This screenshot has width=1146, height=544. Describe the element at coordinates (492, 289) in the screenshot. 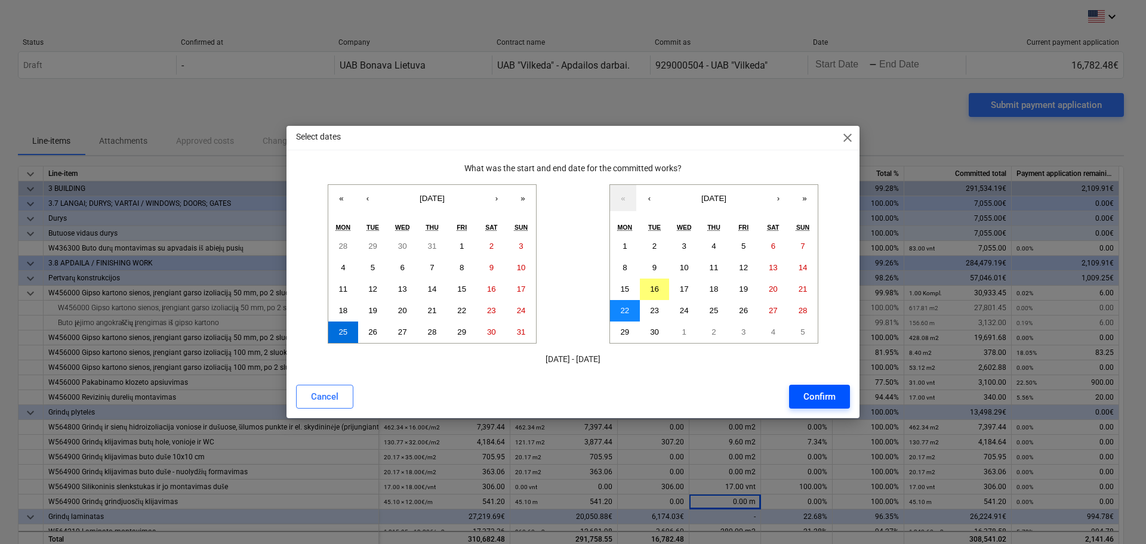

I see `button: August 16, 2025` at that location.